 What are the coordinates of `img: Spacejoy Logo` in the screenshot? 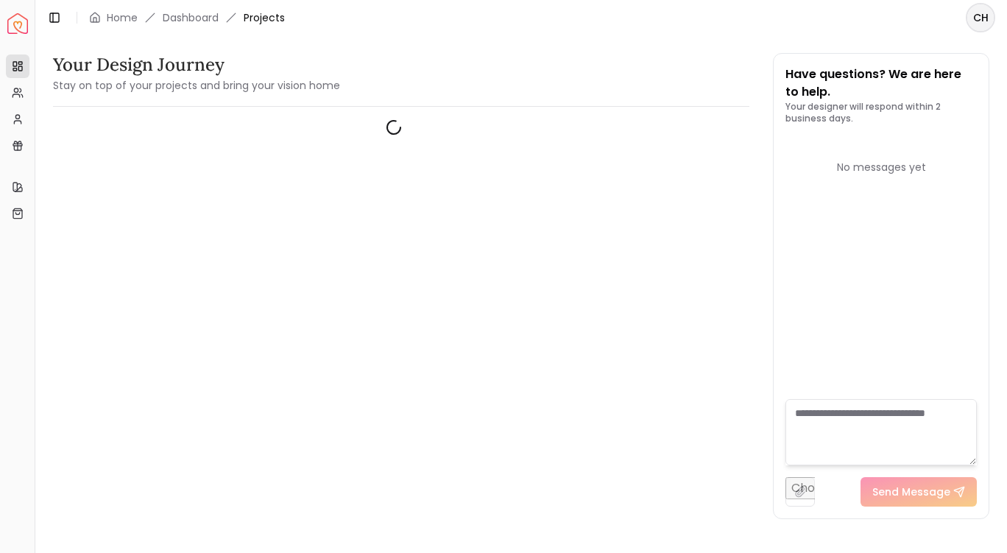 It's located at (18, 24).